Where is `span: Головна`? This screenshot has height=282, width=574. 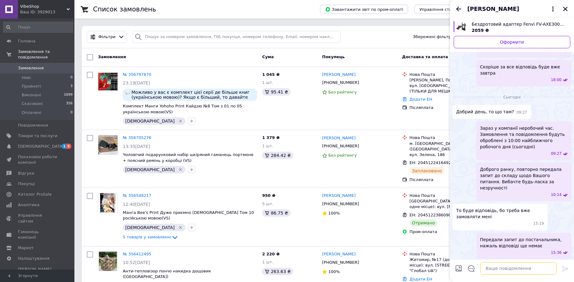 span: Головна is located at coordinates (27, 41).